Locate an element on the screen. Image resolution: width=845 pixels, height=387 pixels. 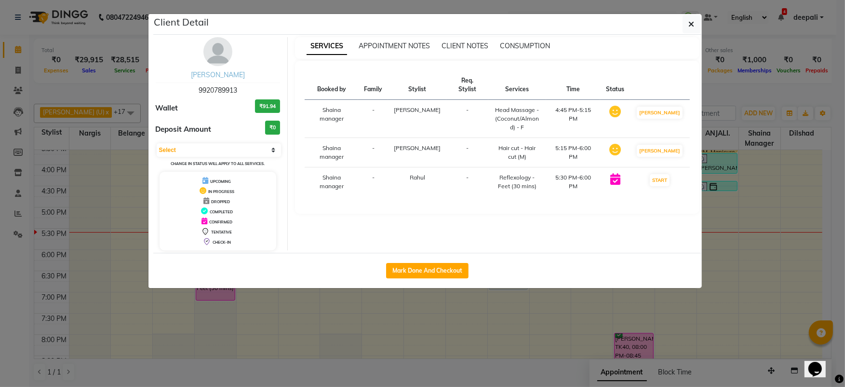
th: Req. Stylist is located at coordinates (467, 85).